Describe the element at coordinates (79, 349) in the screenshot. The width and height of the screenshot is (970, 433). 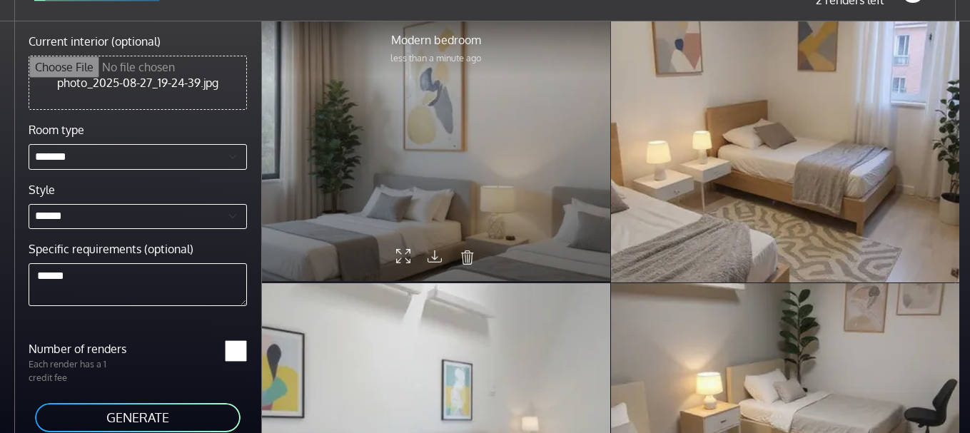
I see `label: Number of renders` at that location.